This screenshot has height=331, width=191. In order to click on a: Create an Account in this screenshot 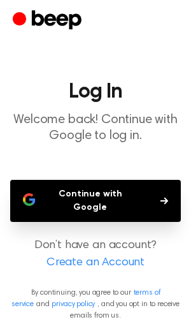, I will do `click(96, 263)`.